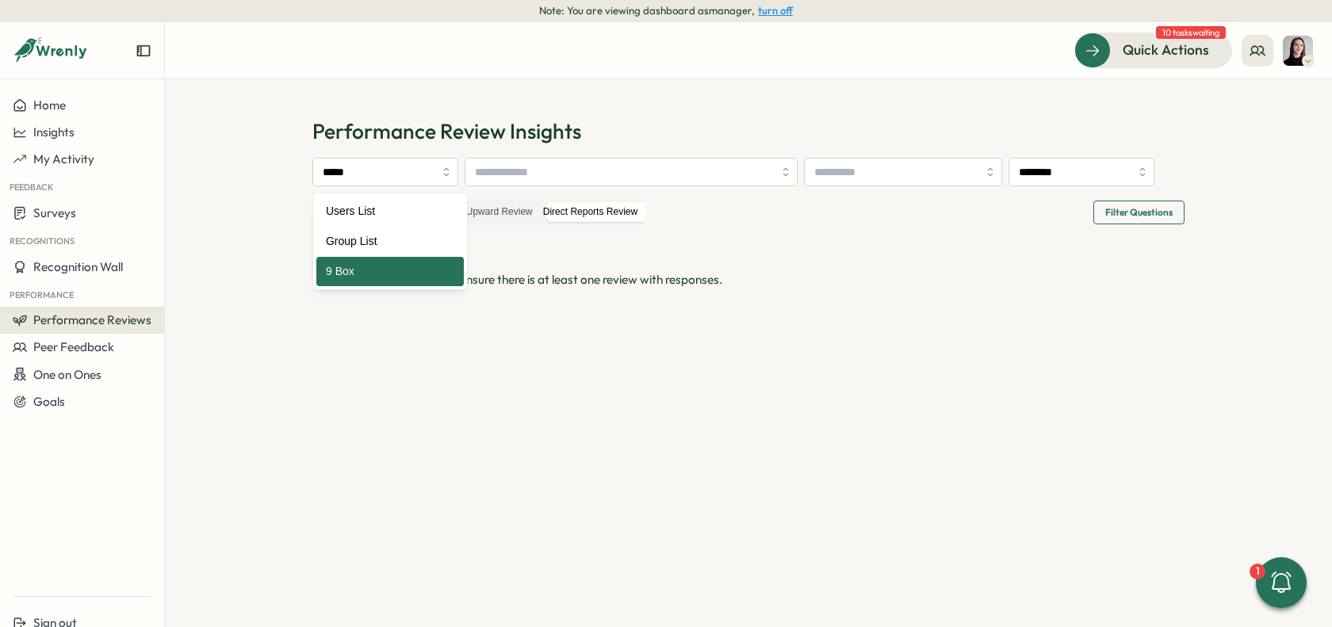 The width and height of the screenshot is (1332, 627). What do you see at coordinates (590, 212) in the screenshot?
I see `label: Direct Reports Review` at bounding box center [590, 212].